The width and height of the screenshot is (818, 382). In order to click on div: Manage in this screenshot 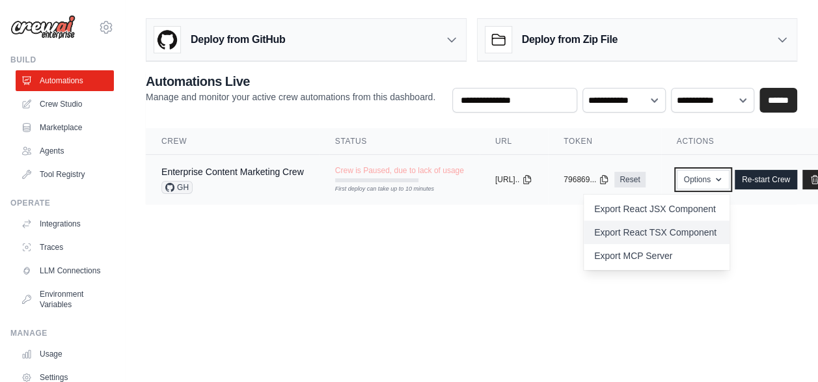, I will do `click(62, 333)`.